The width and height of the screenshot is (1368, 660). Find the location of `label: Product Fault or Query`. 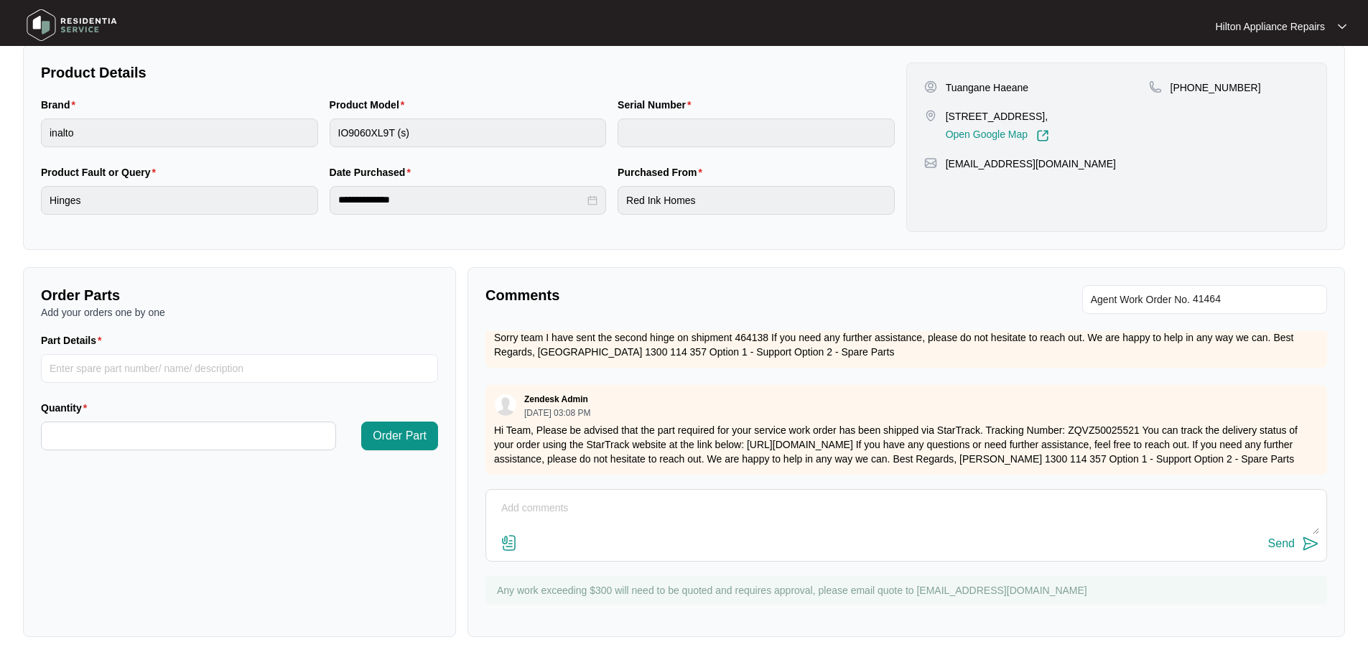

label: Product Fault or Query is located at coordinates (101, 172).